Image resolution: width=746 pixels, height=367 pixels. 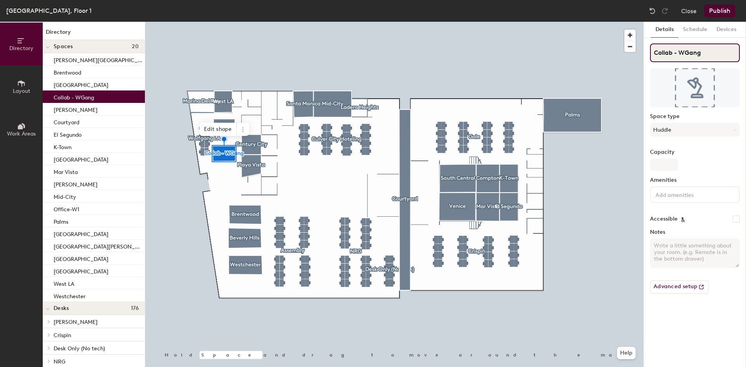 What do you see at coordinates (720, 11) in the screenshot?
I see `button: Publish` at bounding box center [720, 11].